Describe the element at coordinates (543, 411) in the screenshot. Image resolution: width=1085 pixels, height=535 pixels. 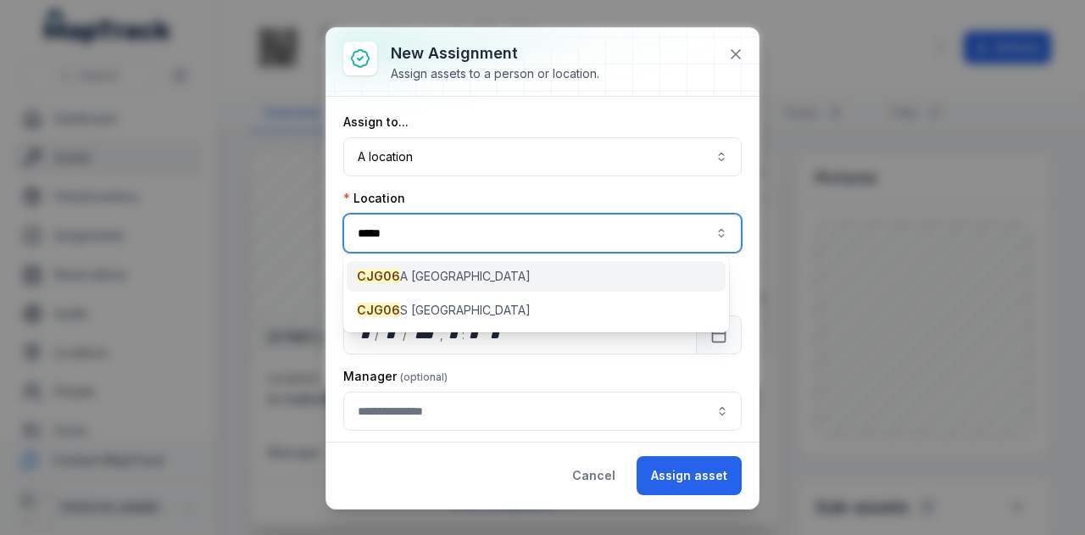
I see `input: assignment-add:cf[907ad3fd-eed4-49d8-ad84-d22efbadc5a5]-label` at that location.